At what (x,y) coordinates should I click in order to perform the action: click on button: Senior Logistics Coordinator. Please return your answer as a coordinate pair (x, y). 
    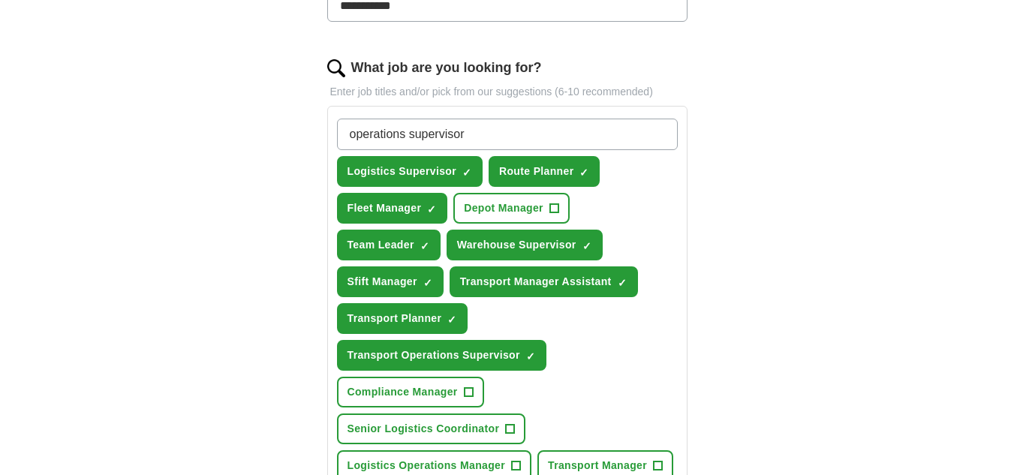
    Looking at the image, I should click on (432, 429).